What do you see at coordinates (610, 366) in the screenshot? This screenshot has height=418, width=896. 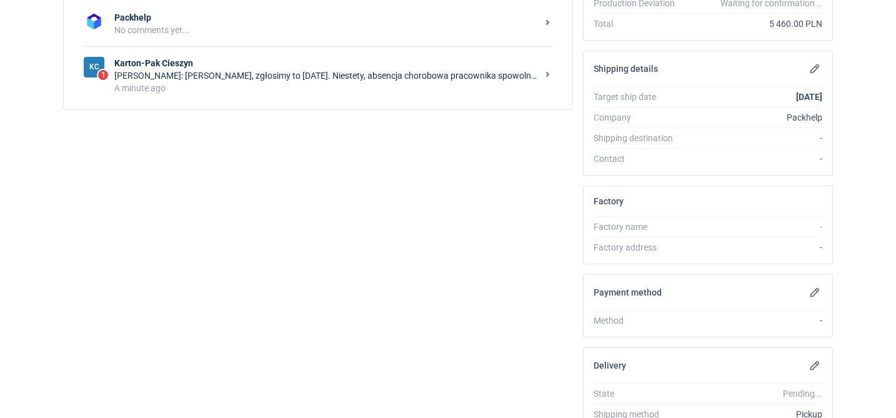 I see `h2: Delivery` at bounding box center [610, 366].